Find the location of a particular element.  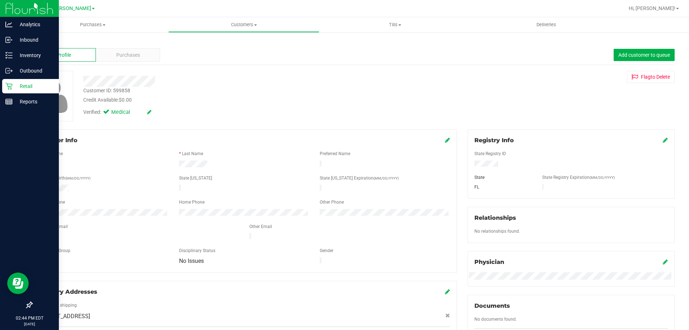

span: $0.00 is located at coordinates (125, 100).